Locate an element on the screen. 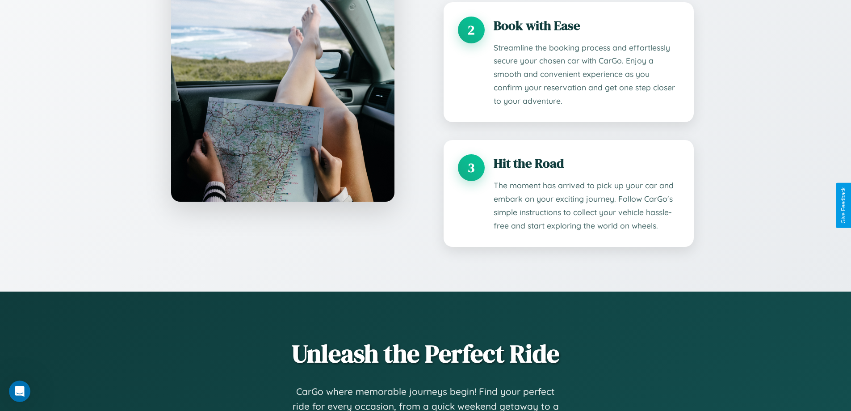 This screenshot has width=851, height=411. h3: Book with Ease is located at coordinates (587, 25).